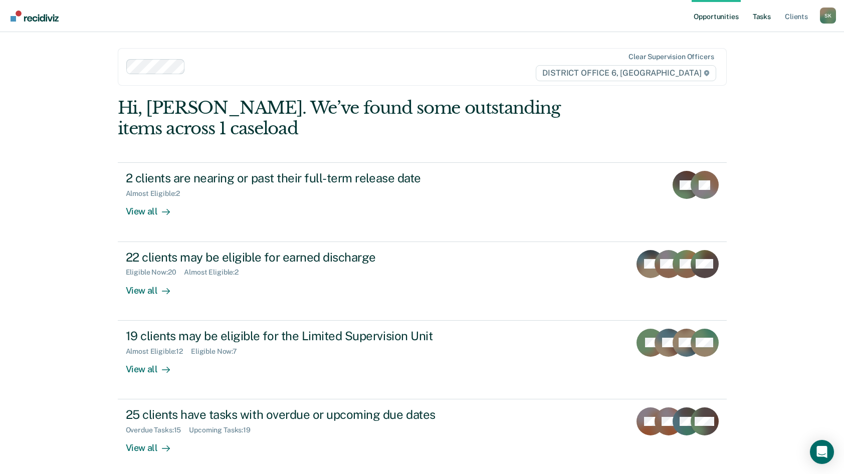 This screenshot has height=474, width=844. I want to click on button: Profile dropdown button, so click(828, 16).